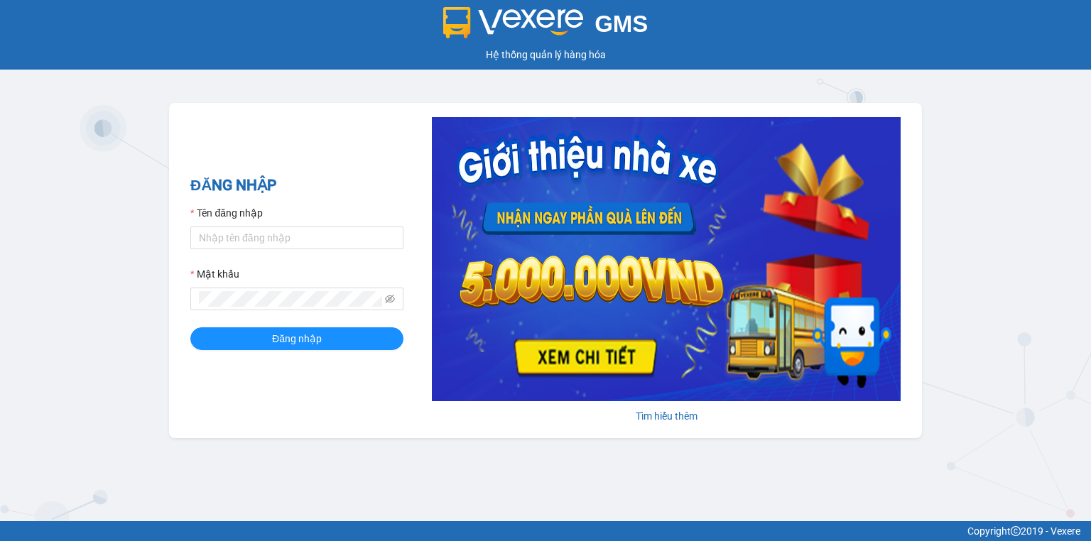  I want to click on a: GMS, so click(545, 27).